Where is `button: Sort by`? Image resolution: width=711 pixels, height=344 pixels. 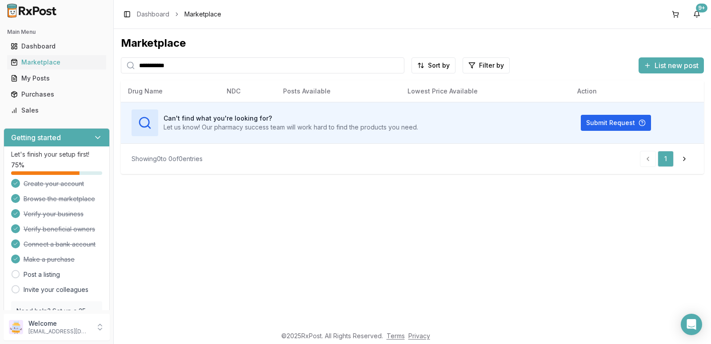 button: Sort by is located at coordinates (433, 65).